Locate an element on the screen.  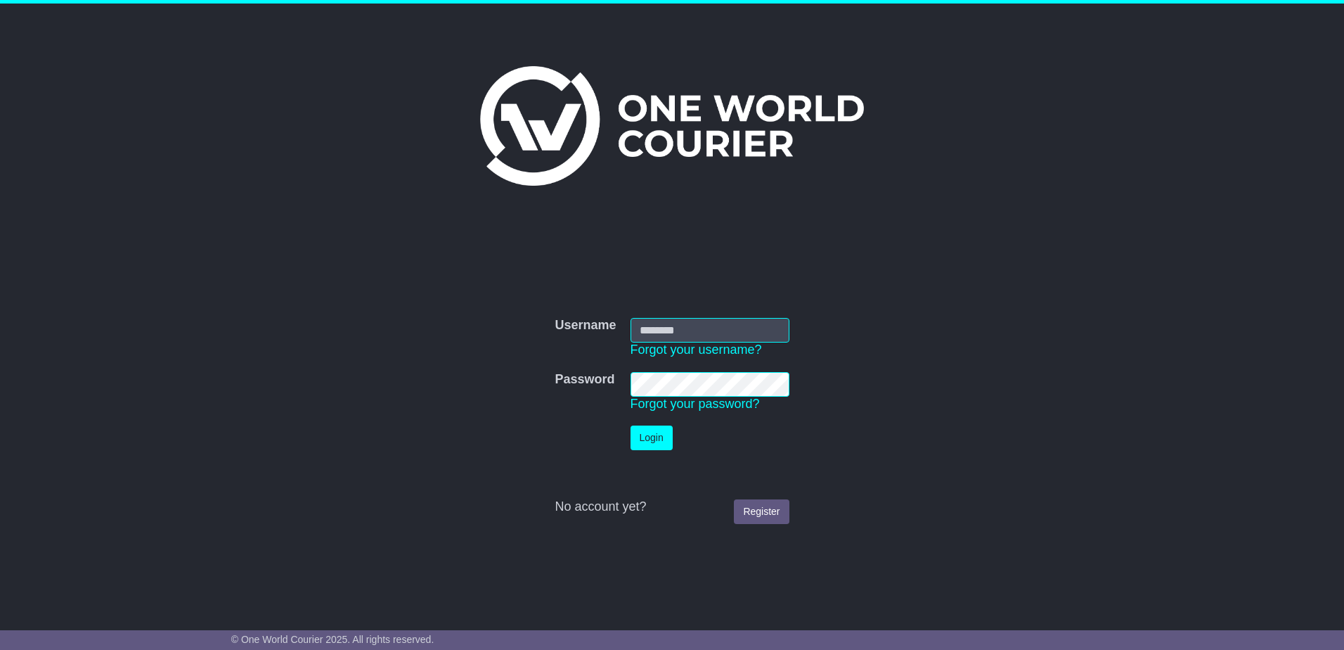
a: Forgot your username? is located at coordinates (696, 349).